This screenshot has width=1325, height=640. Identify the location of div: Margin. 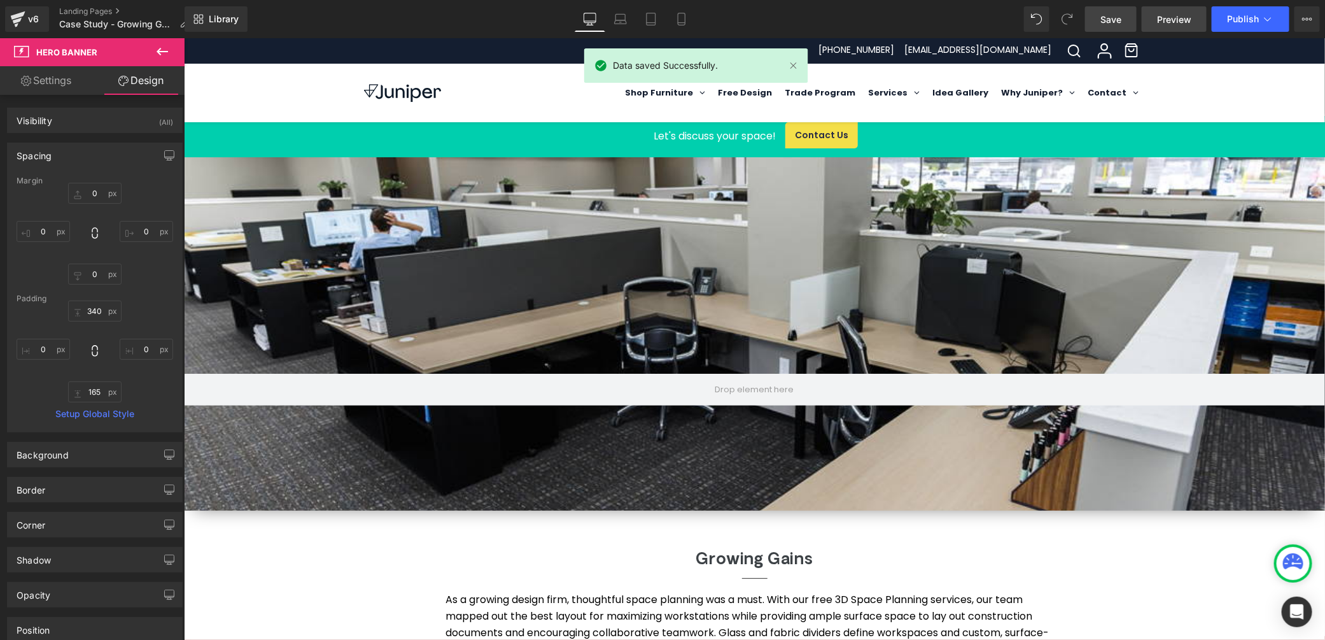
(95, 181).